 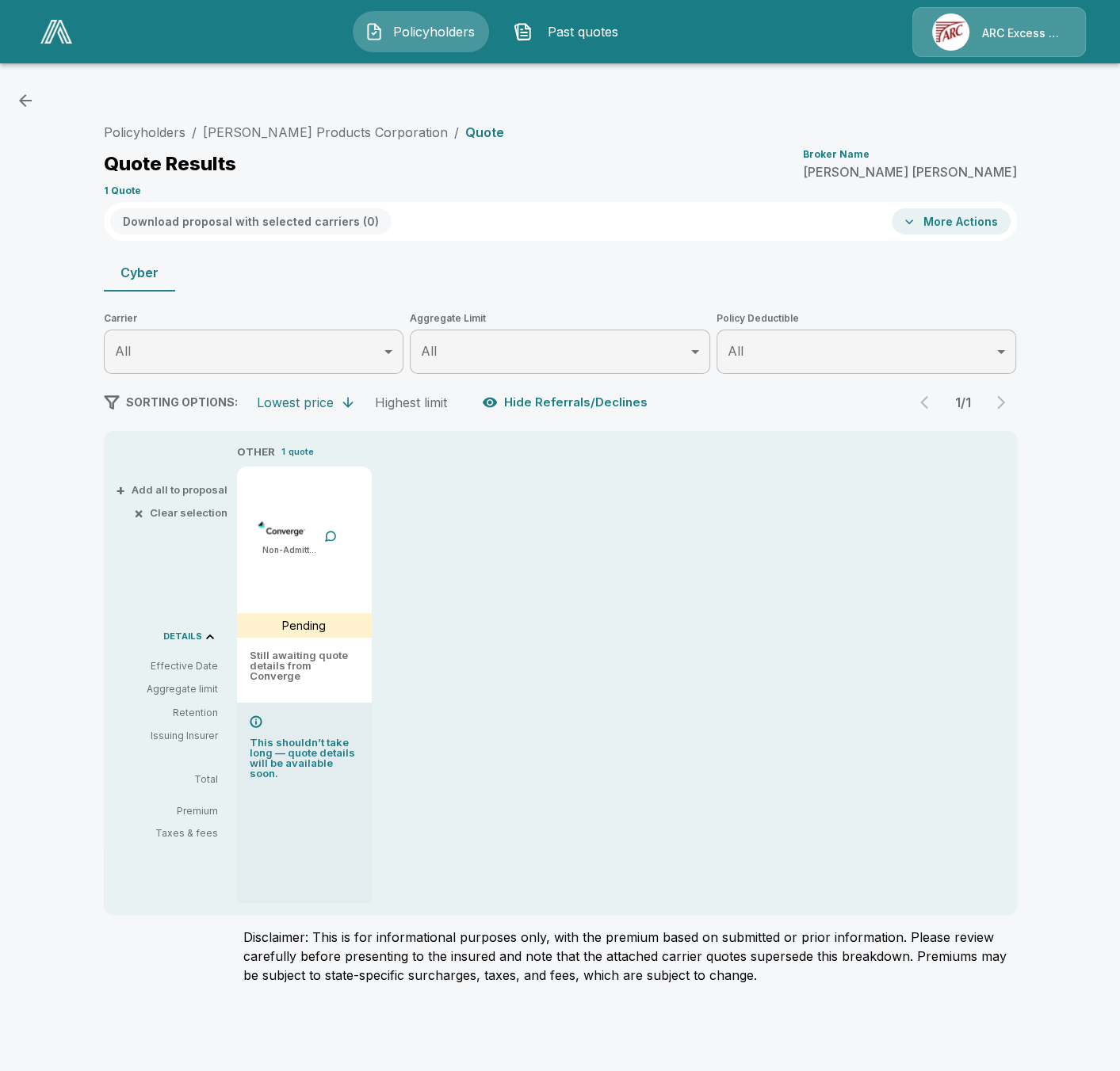 What do you see at coordinates (167, 713) in the screenshot?
I see `p: Retention` at bounding box center [167, 713].